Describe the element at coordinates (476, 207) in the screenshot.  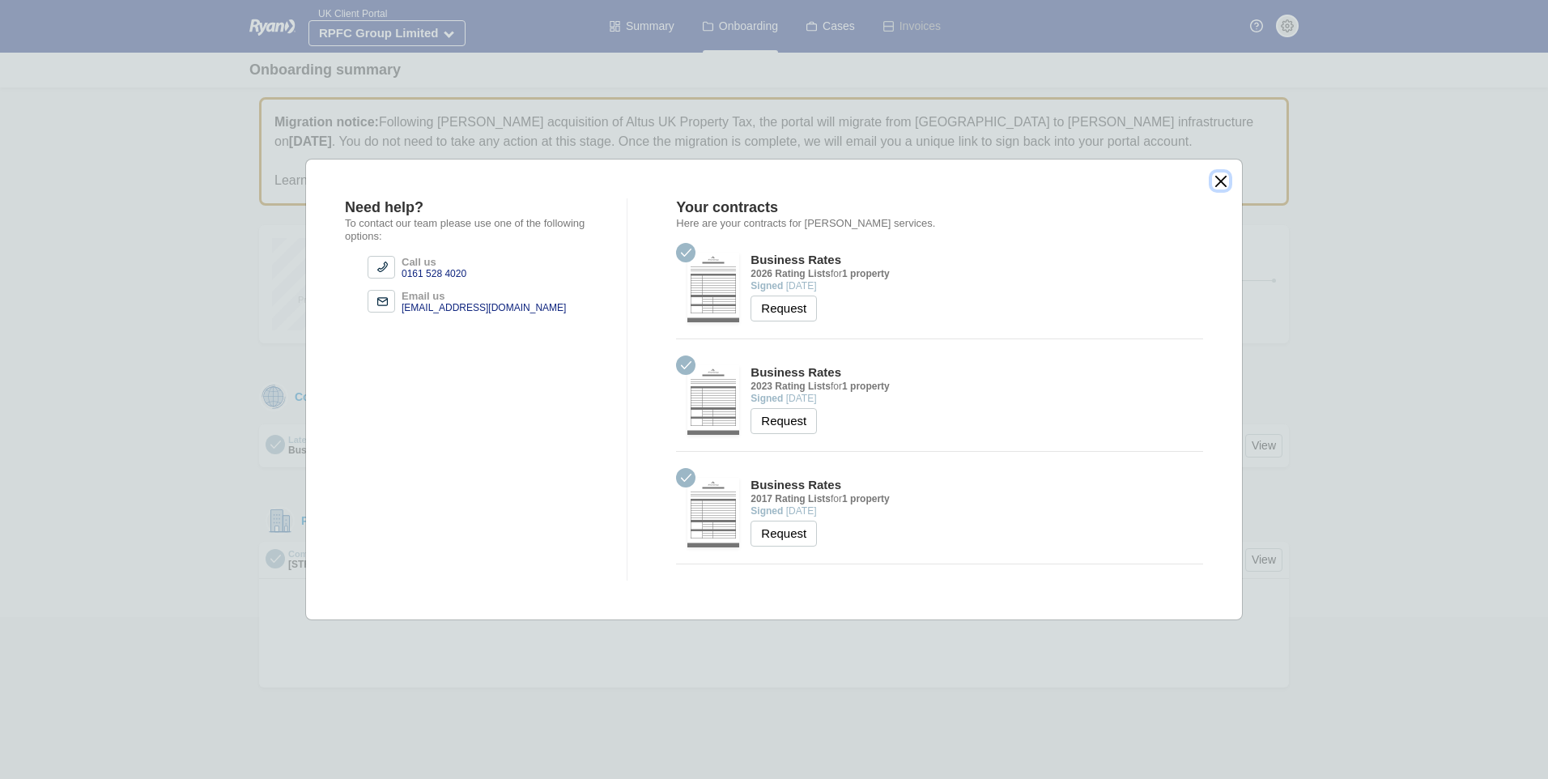
I see `div: Need help?` at that location.